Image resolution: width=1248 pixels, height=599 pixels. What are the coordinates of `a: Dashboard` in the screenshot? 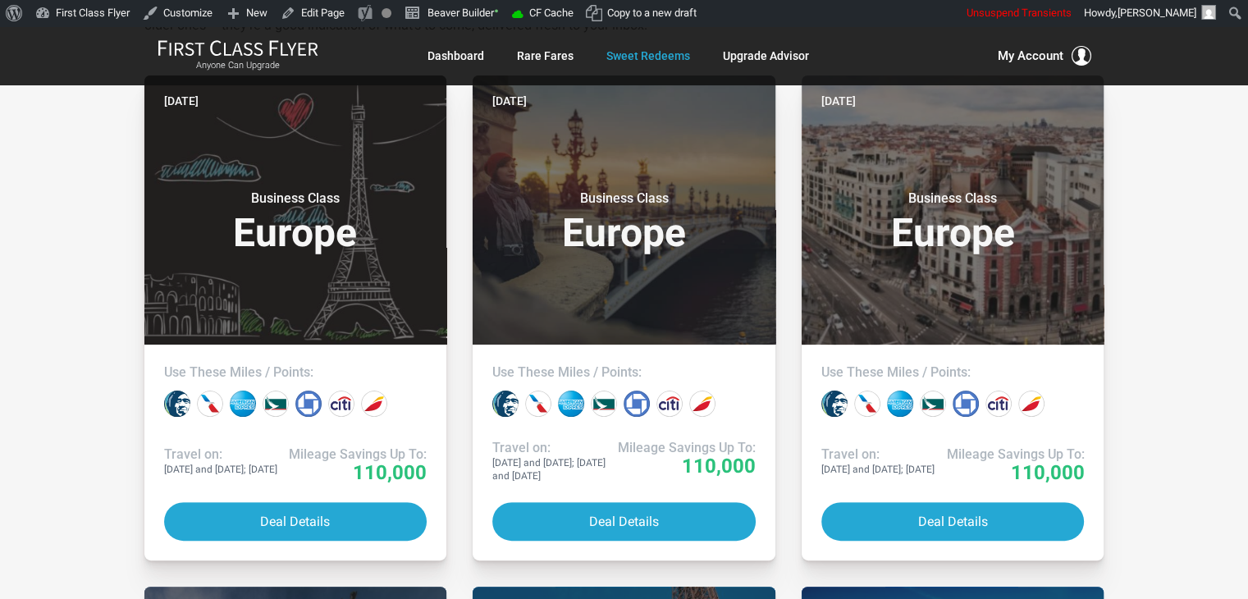 It's located at (456, 56).